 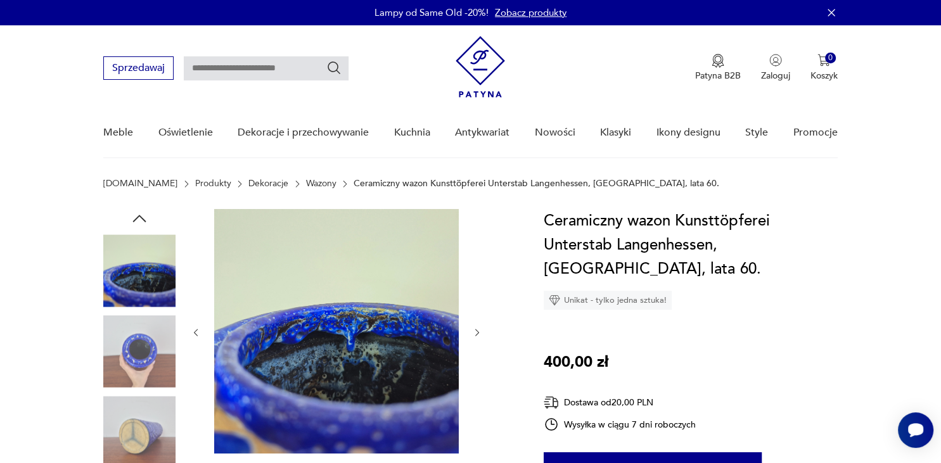 What do you see at coordinates (431, 13) in the screenshot?
I see `p: Lampy od Same Old -20%!` at bounding box center [431, 13].